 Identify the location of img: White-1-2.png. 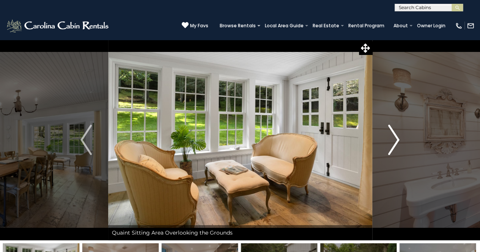
(58, 26).